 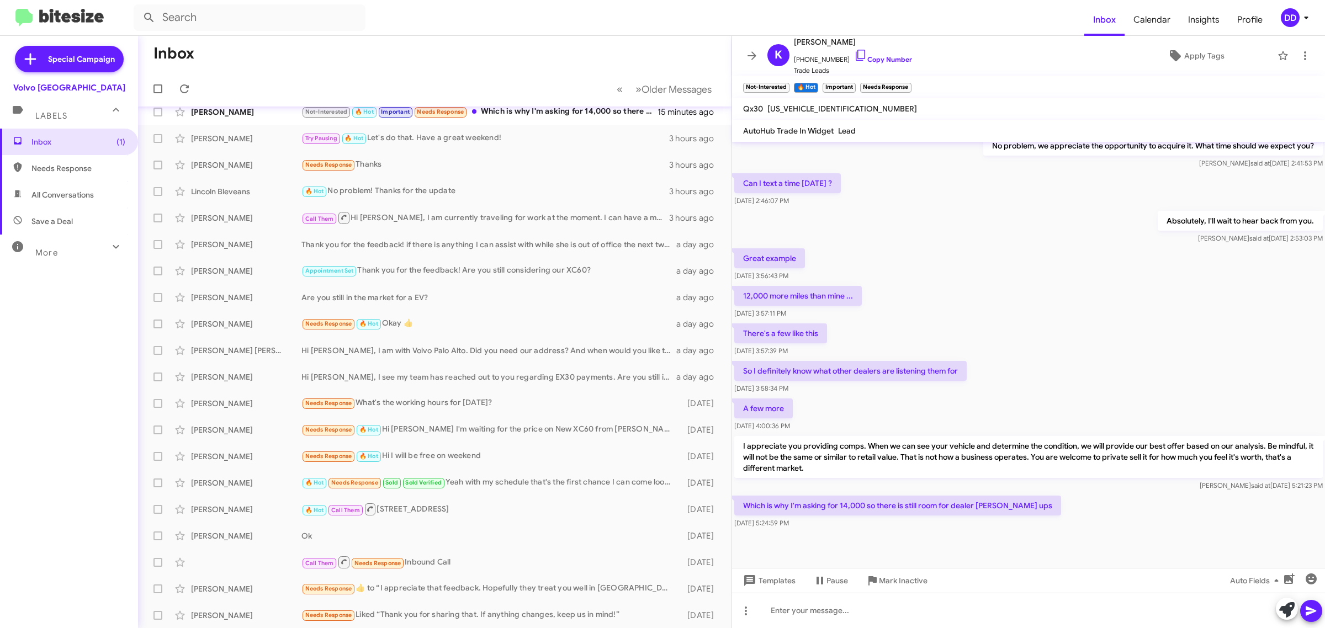 What do you see at coordinates (806, 88) in the screenshot?
I see `small: 🔥 Hot` at bounding box center [806, 88].